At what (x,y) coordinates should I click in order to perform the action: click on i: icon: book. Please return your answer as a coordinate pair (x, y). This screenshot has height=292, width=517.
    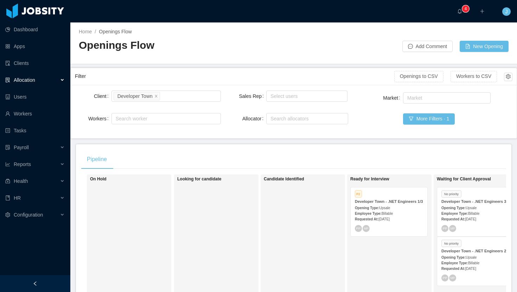
    Looking at the image, I should click on (8, 198).